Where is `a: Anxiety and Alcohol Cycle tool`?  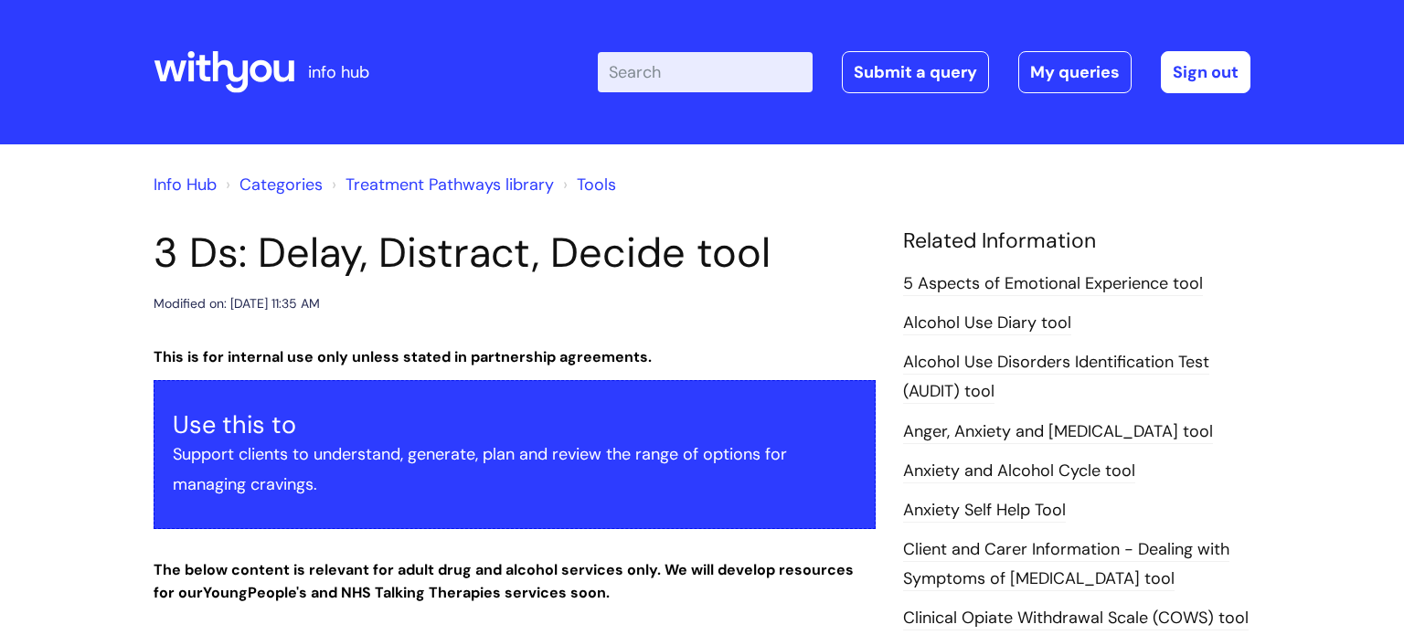 a: Anxiety and Alcohol Cycle tool is located at coordinates (1019, 472).